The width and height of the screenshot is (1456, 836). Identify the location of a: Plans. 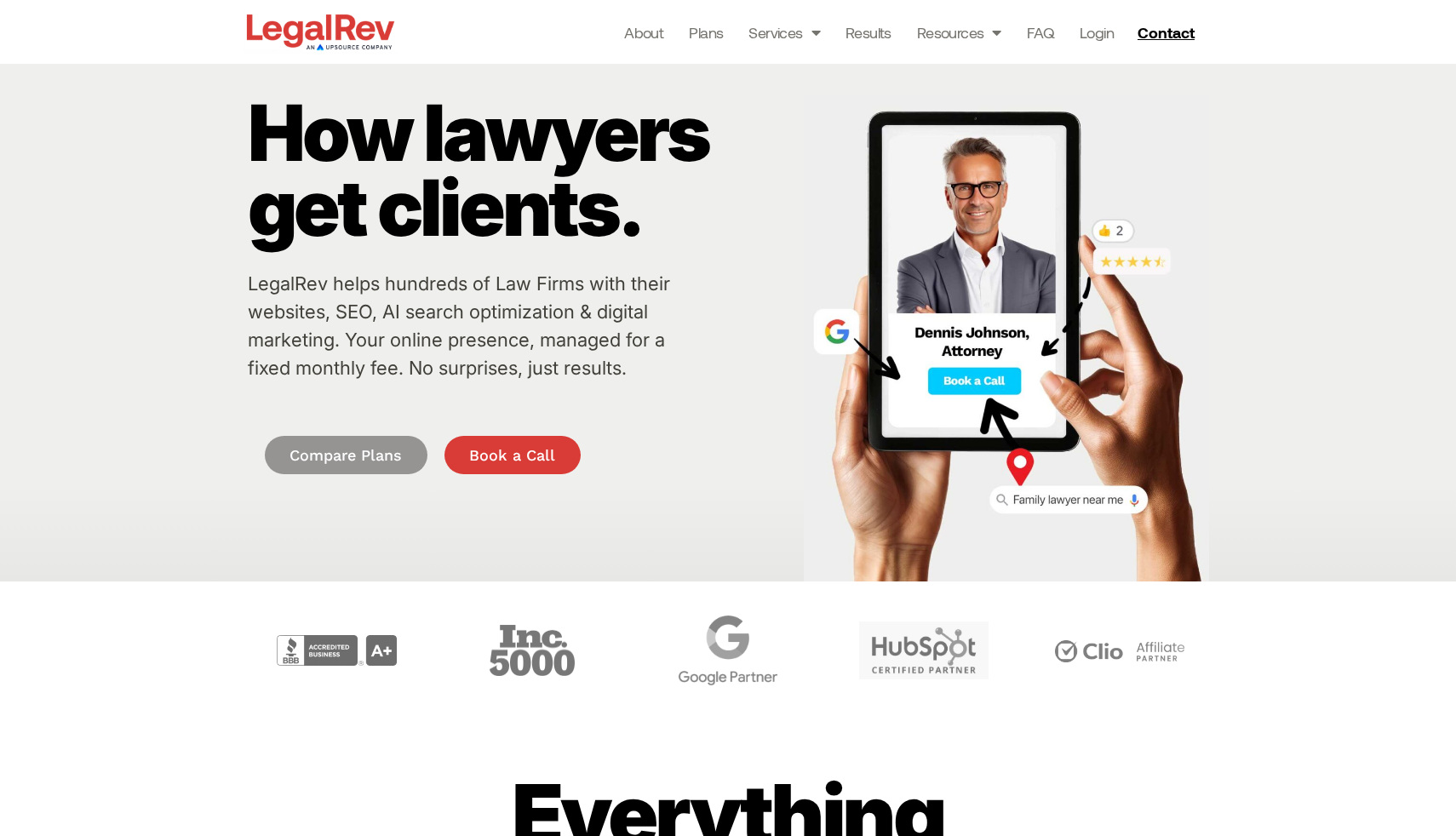
(706, 32).